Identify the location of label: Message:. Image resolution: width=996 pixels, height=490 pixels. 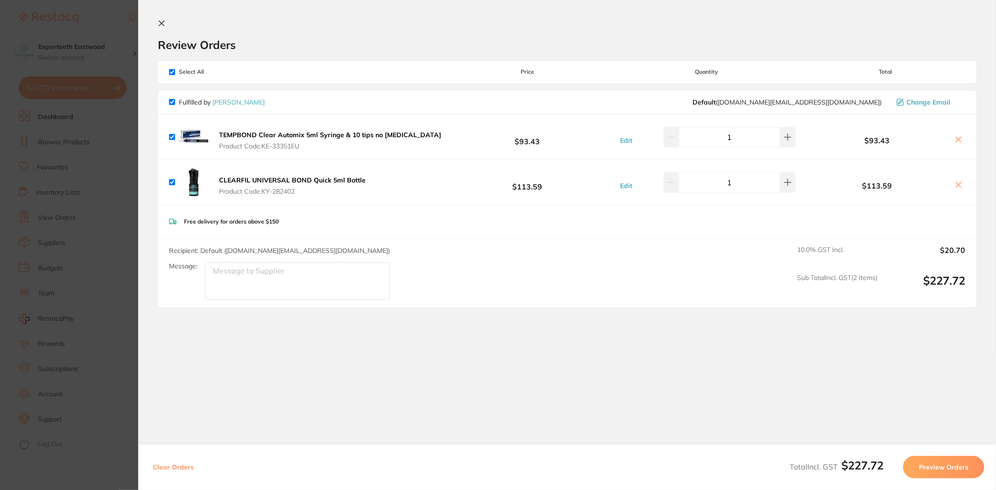
(183, 266).